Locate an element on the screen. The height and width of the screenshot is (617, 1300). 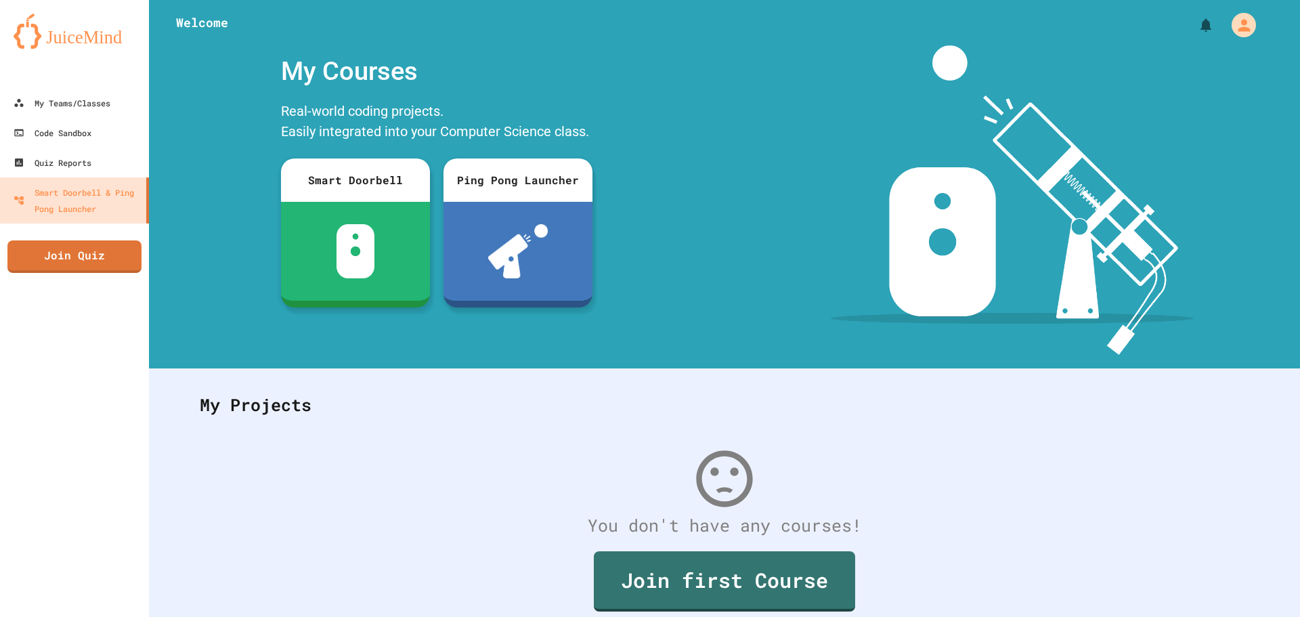
div: My Notifications is located at coordinates (1195, 25).